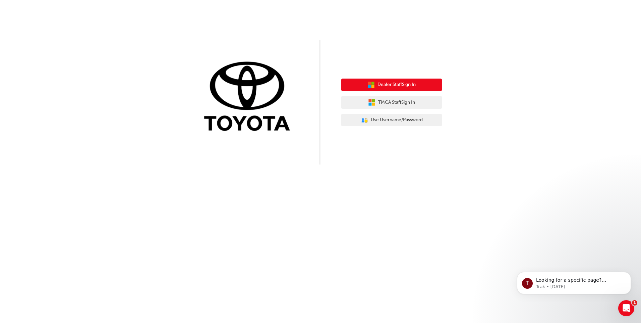 This screenshot has height=323, width=641. What do you see at coordinates (397, 85) in the screenshot?
I see `span: Dealer Staff Sign In` at bounding box center [397, 85].